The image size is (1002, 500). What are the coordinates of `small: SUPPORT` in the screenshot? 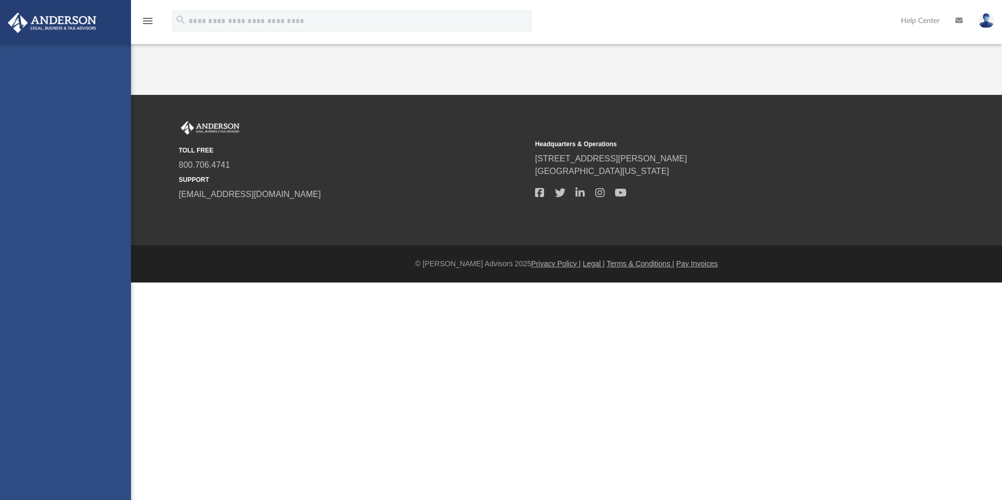 It's located at (353, 180).